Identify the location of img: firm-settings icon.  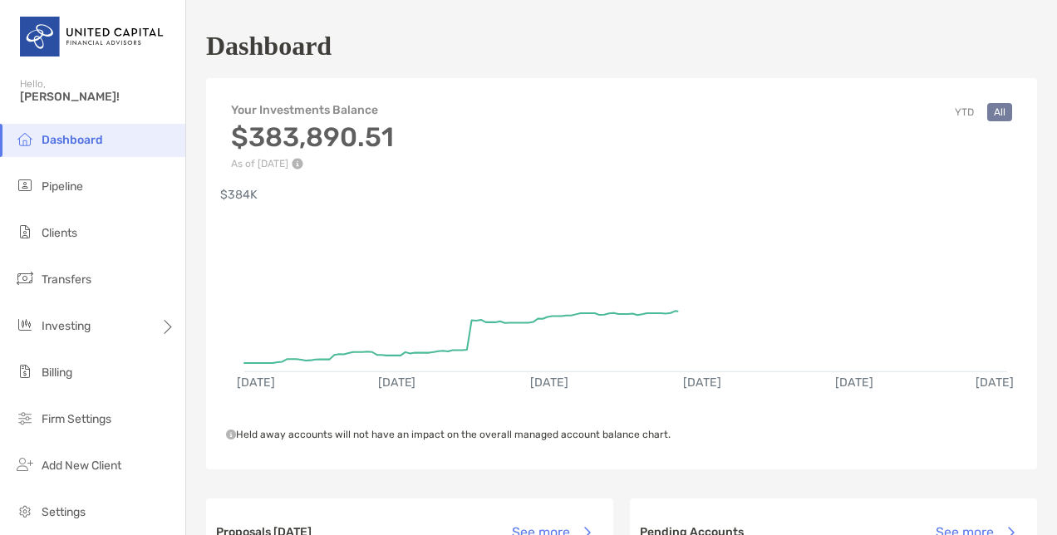
(25, 418).